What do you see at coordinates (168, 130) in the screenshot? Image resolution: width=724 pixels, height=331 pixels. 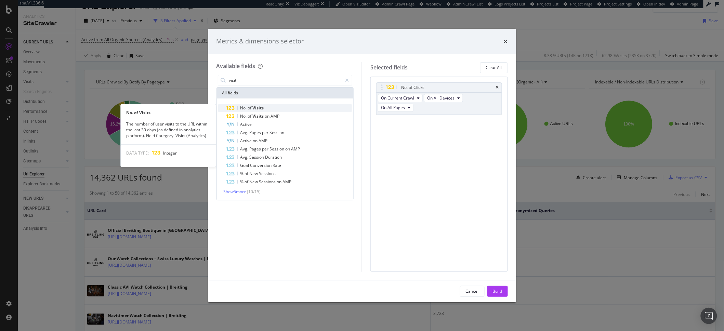 I see `div: The number of user visits to the URL within the last 30 days (as defined in analytics platform). ...` at bounding box center [168, 130].